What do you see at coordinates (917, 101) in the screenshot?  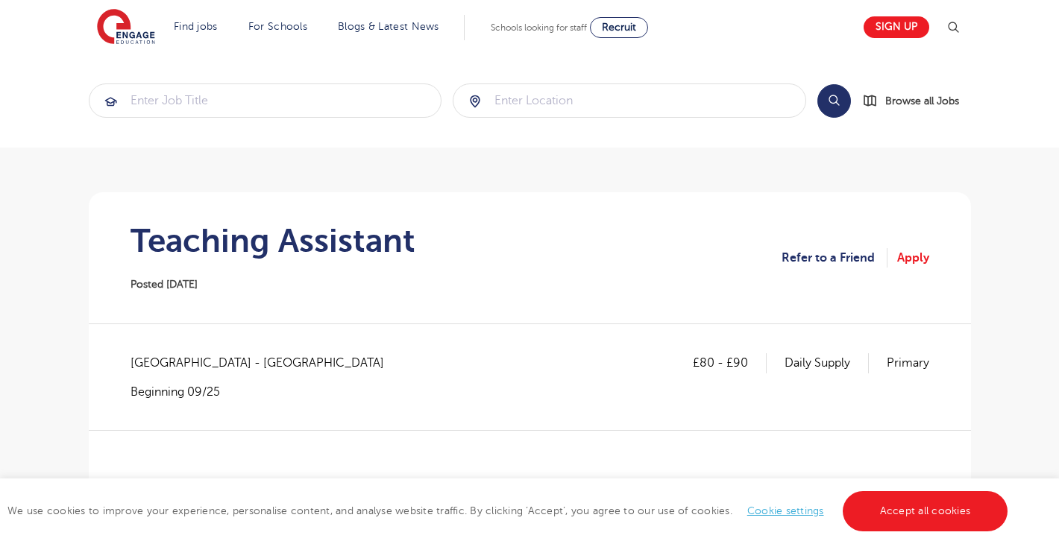 I see `a: Browse all Jobs` at bounding box center [917, 101].